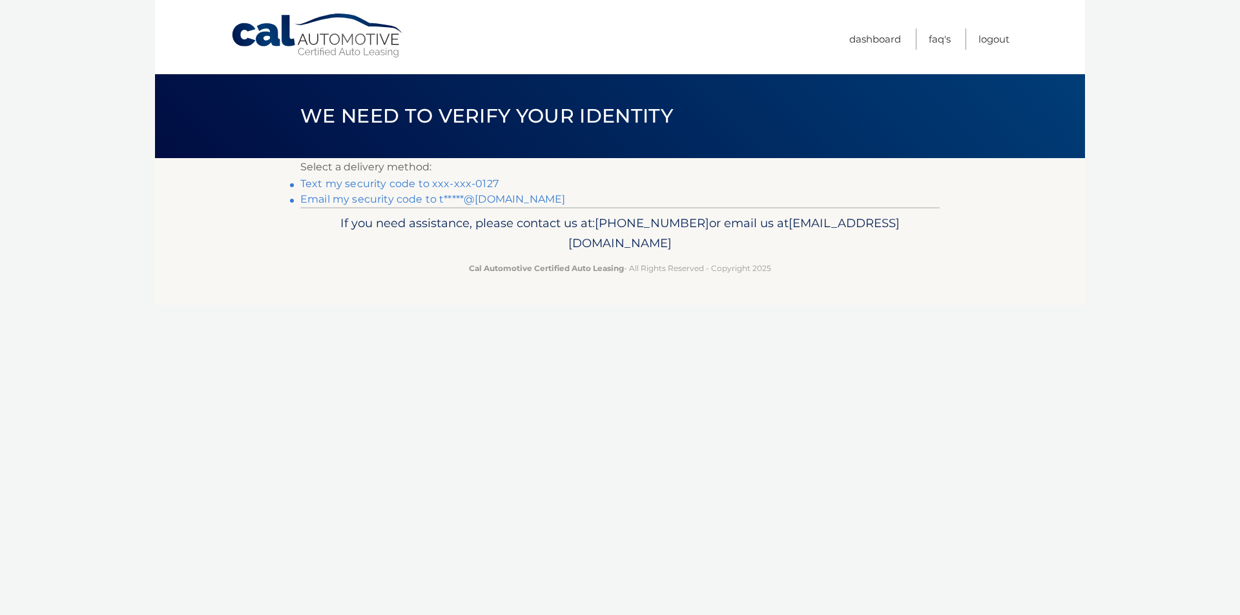 The image size is (1240, 615). What do you see at coordinates (399, 183) in the screenshot?
I see `a: Text my security code to xxx-xxx-0127` at bounding box center [399, 183].